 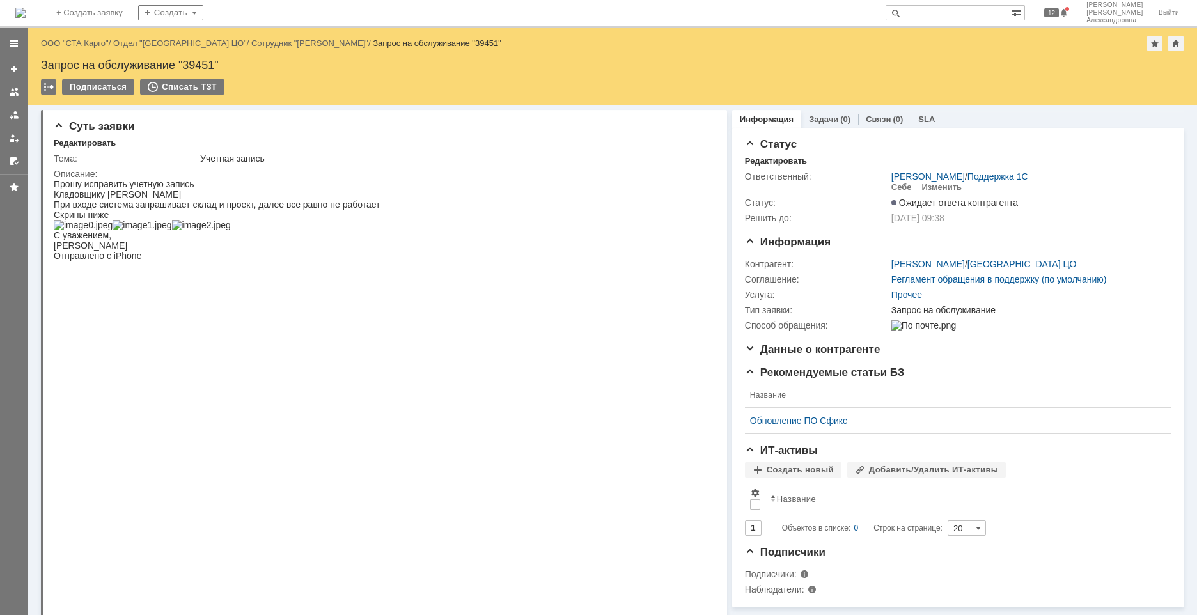 What do you see at coordinates (20, 13) in the screenshot?
I see `img: logo` at bounding box center [20, 13].